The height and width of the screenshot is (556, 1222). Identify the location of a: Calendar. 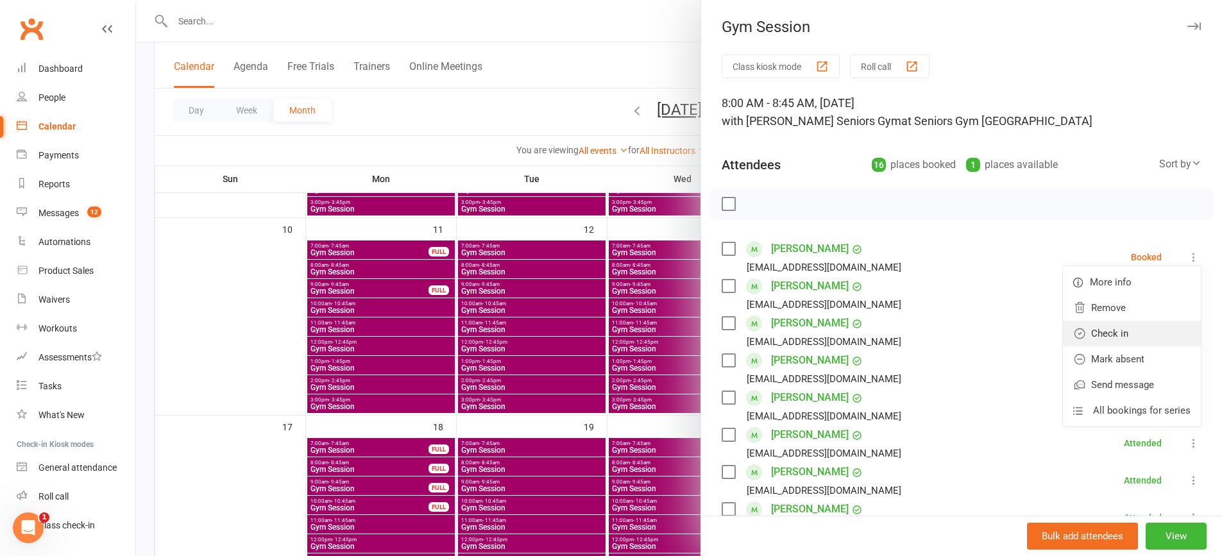
(76, 126).